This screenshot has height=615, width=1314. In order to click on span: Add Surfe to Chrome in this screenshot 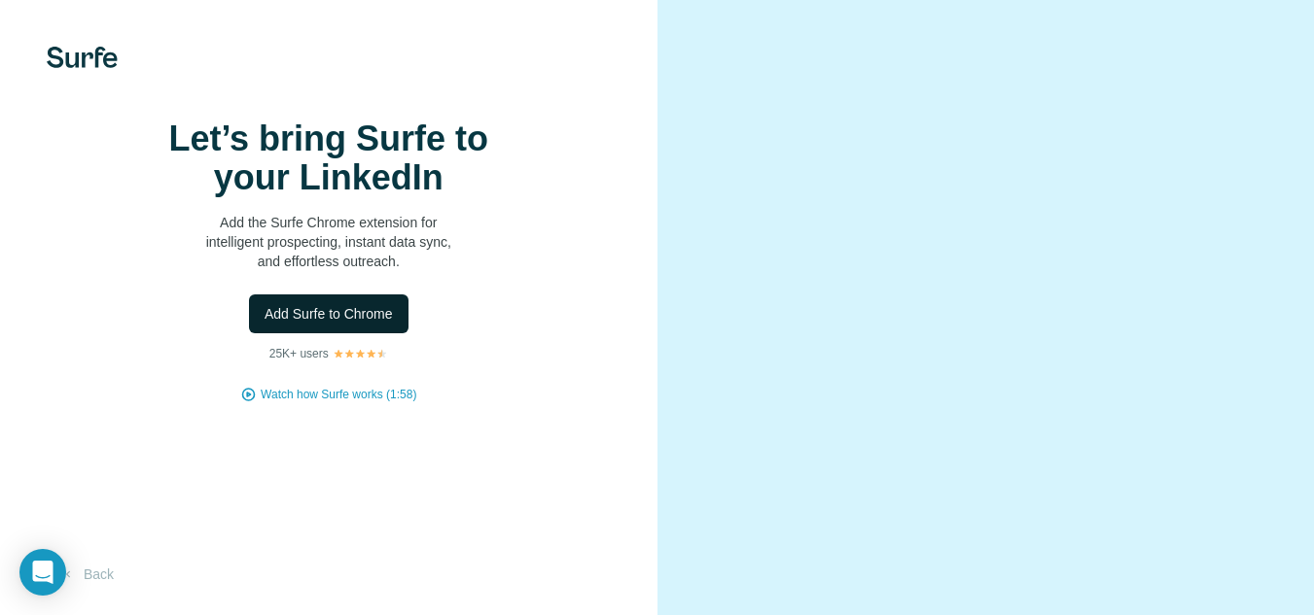, I will do `click(329, 314)`.